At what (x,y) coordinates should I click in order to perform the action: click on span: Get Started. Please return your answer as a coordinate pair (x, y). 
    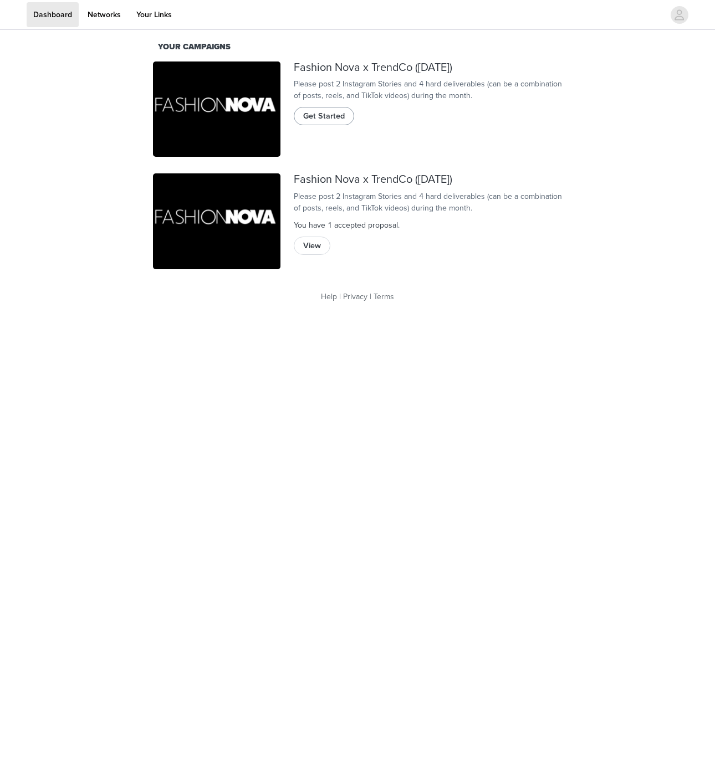
    Looking at the image, I should click on (324, 116).